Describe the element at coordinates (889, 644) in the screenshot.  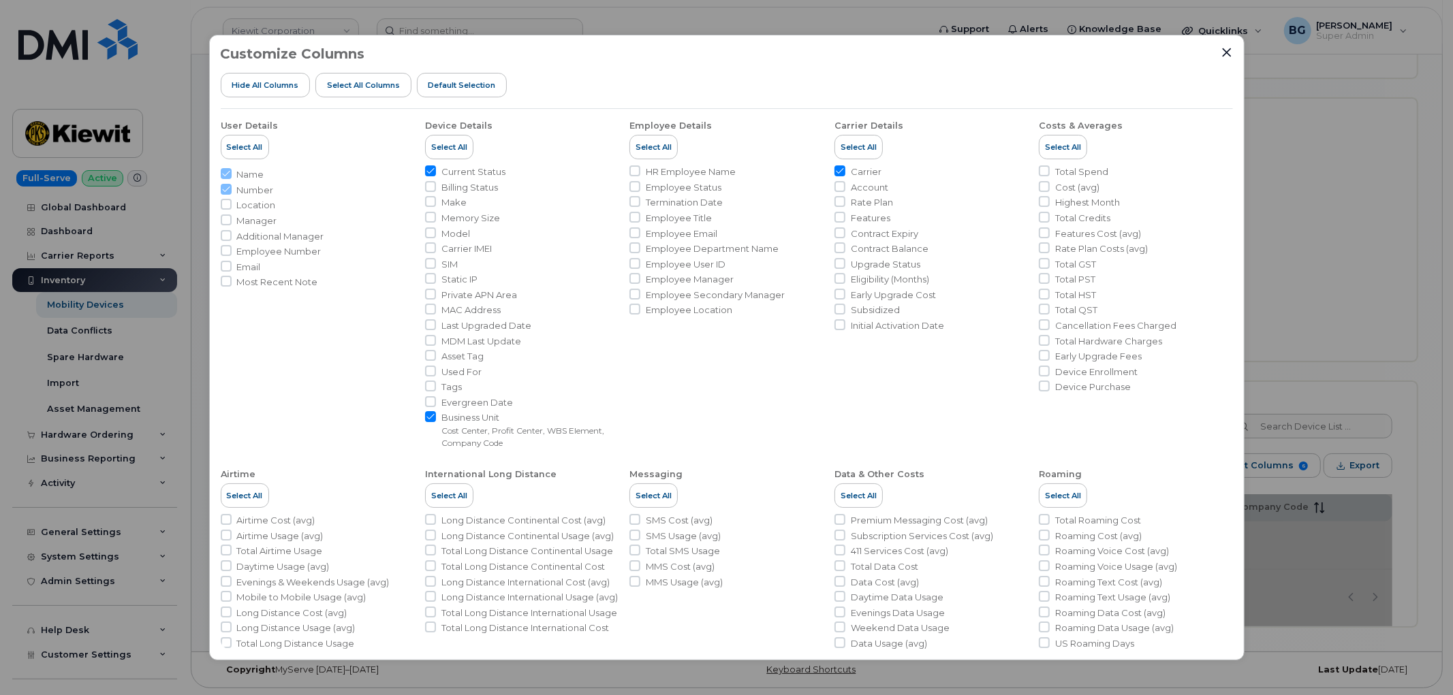
I see `span: Data Usage (avg)` at that location.